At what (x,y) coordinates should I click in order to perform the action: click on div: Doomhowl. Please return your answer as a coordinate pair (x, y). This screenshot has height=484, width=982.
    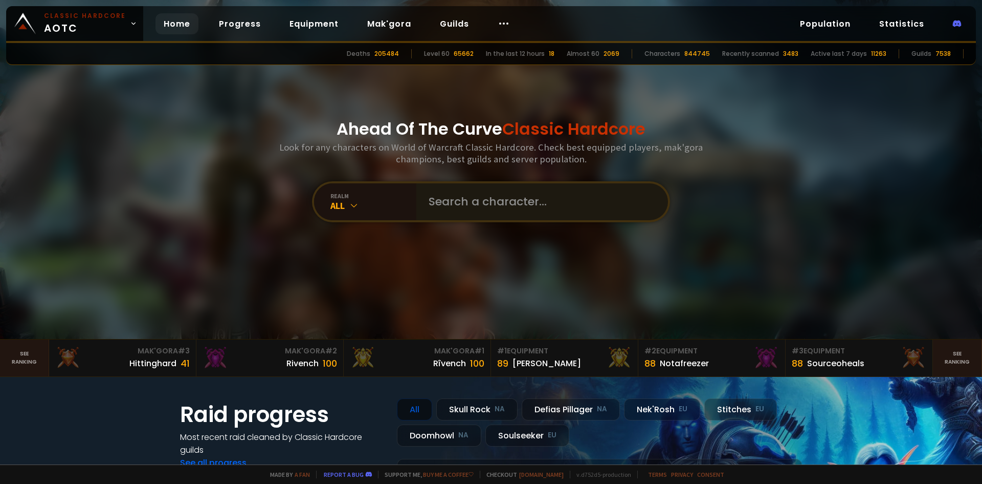
    Looking at the image, I should click on (439, 435).